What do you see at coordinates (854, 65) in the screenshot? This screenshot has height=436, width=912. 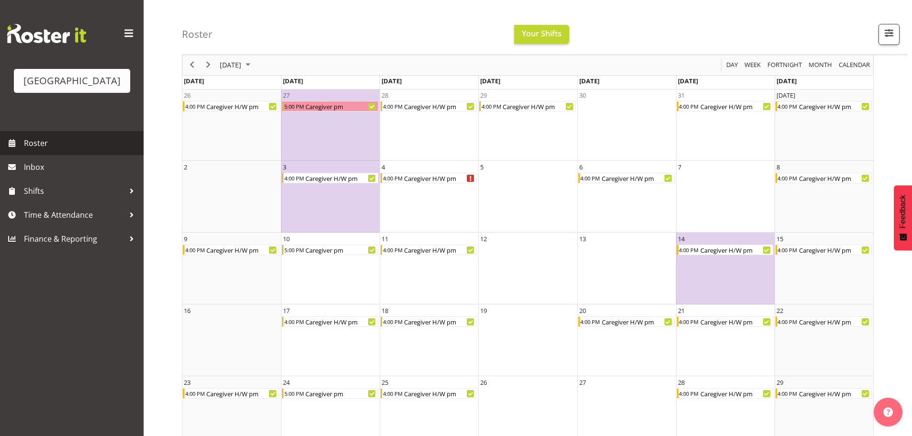 I see `span: calendar` at bounding box center [854, 65].